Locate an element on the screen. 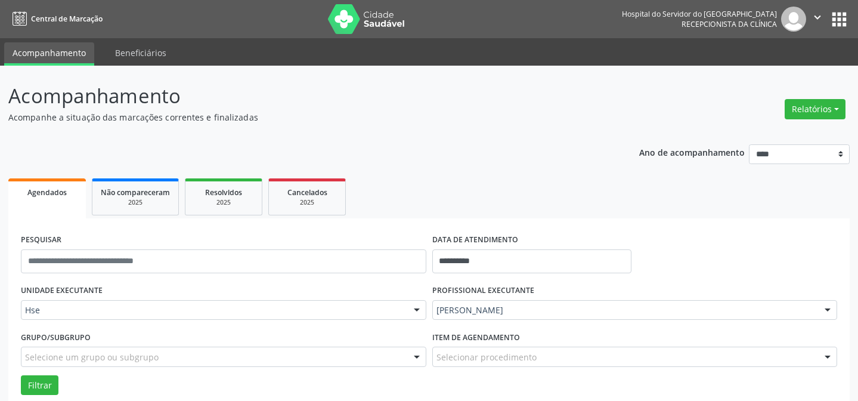 This screenshot has height=401, width=858. span: Cancelados is located at coordinates (307, 192).